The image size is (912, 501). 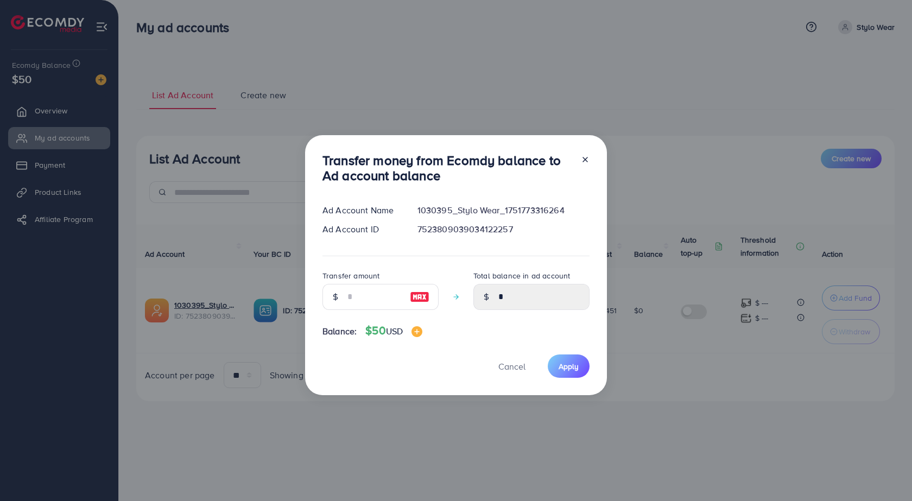 What do you see at coordinates (568, 366) in the screenshot?
I see `button: Apply` at bounding box center [568, 366].